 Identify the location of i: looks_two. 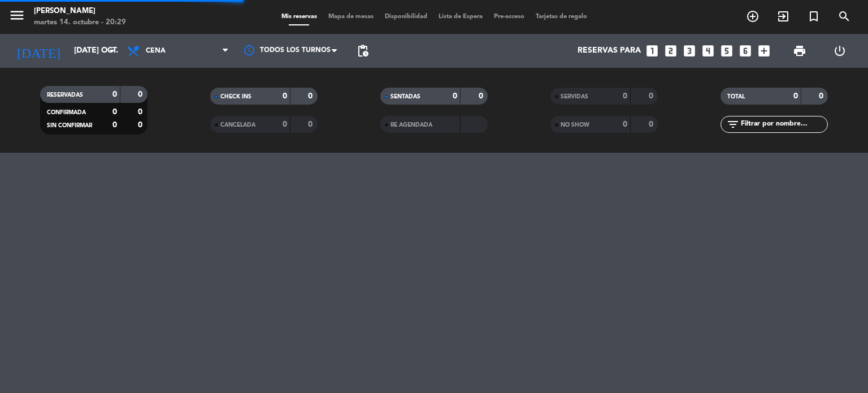
(671, 51).